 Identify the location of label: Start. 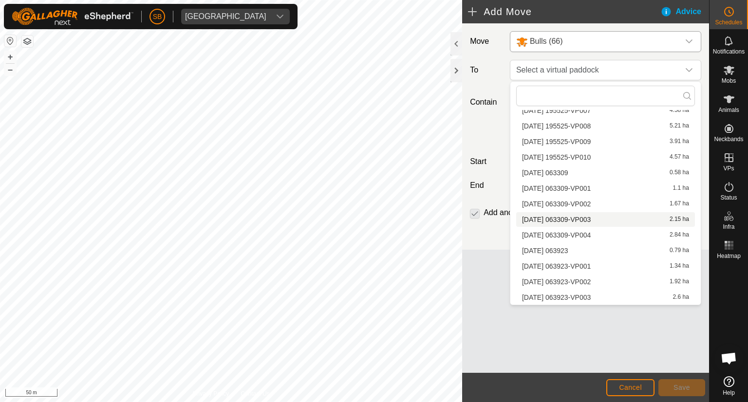
(486, 162).